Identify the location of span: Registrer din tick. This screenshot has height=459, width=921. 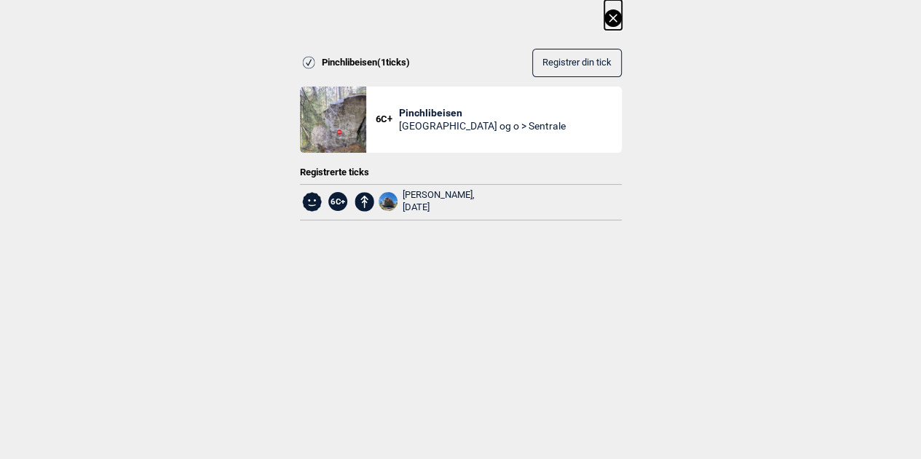
(577, 63).